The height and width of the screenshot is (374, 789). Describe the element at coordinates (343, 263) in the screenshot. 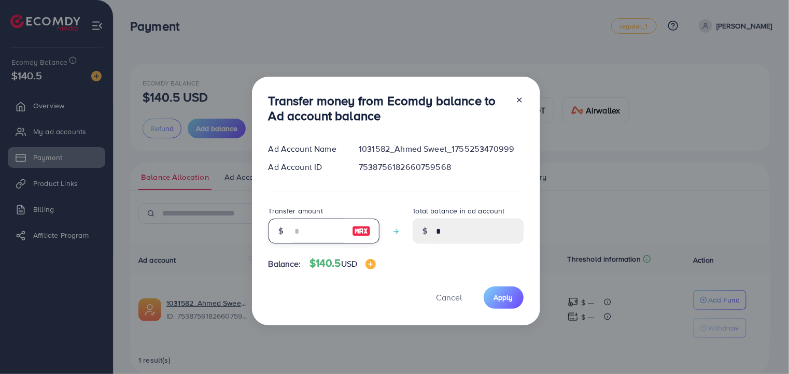

I see `h4: $140.5` at that location.